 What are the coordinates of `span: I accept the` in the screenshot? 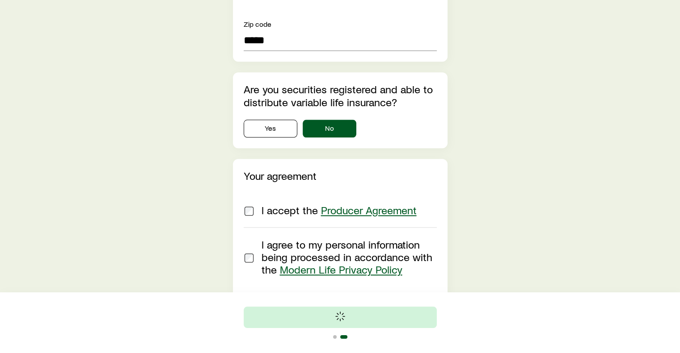 It's located at (339, 210).